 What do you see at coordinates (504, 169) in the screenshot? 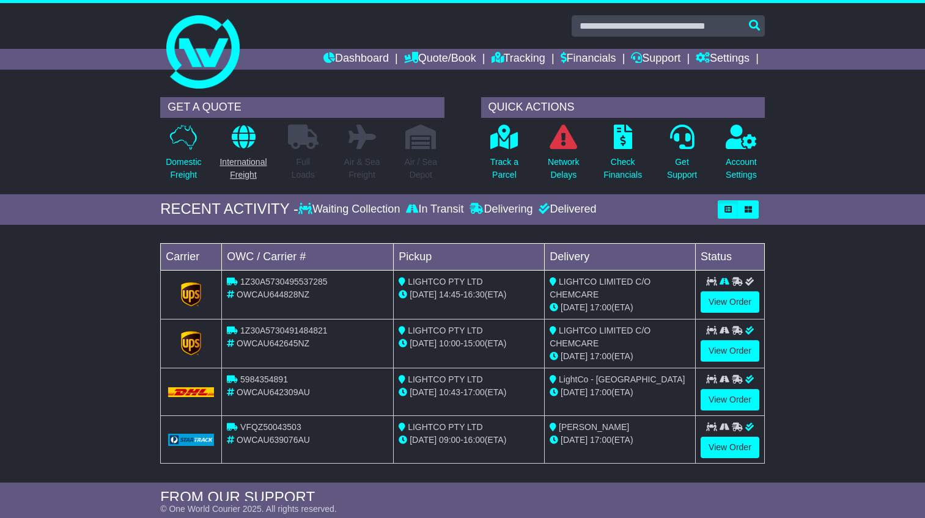
I see `p: Track a Parcel` at bounding box center [504, 169].